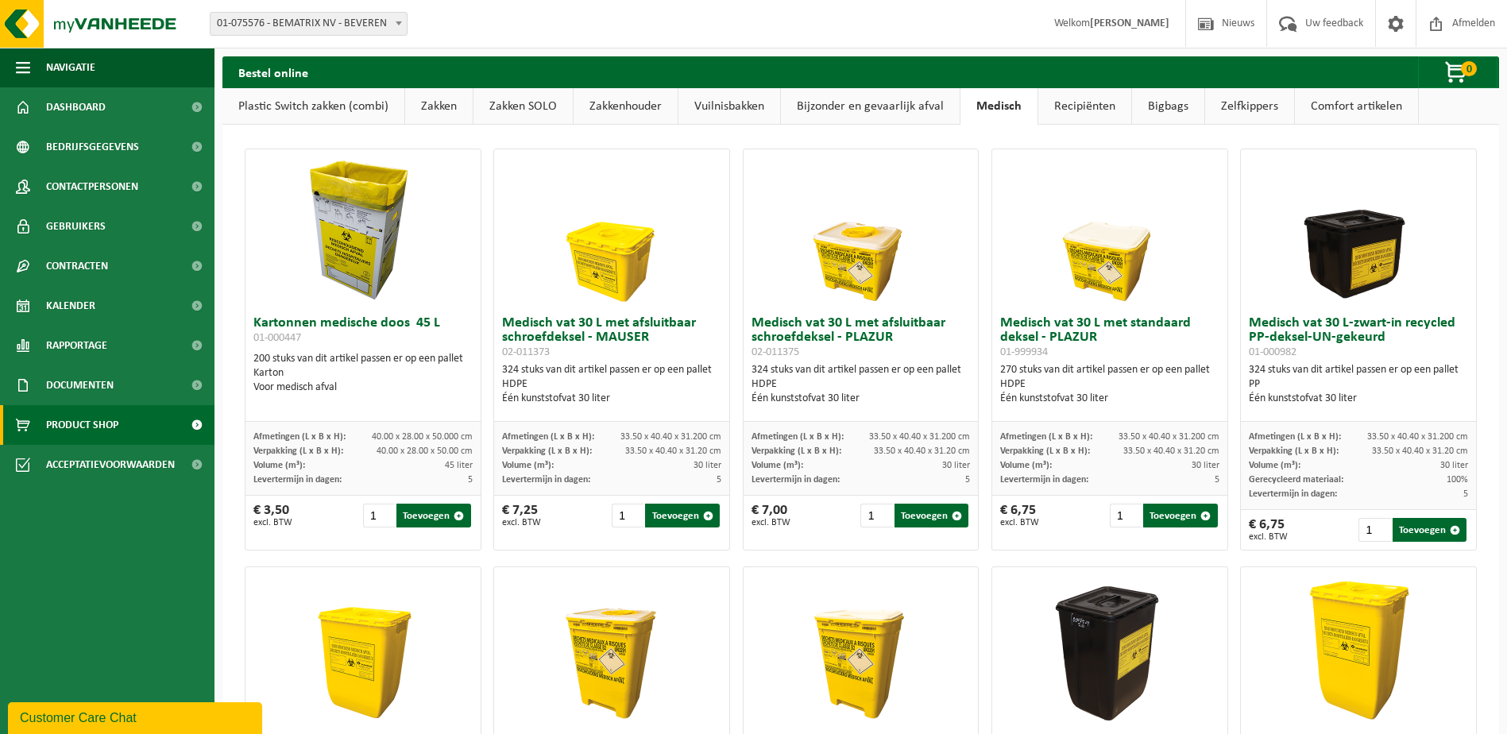 This screenshot has height=734, width=1507. What do you see at coordinates (861, 338) in the screenshot?
I see `h3: Medisch vat 30 L met afsluitbaar schroefdeksel - PLAZUR` at bounding box center [861, 338].